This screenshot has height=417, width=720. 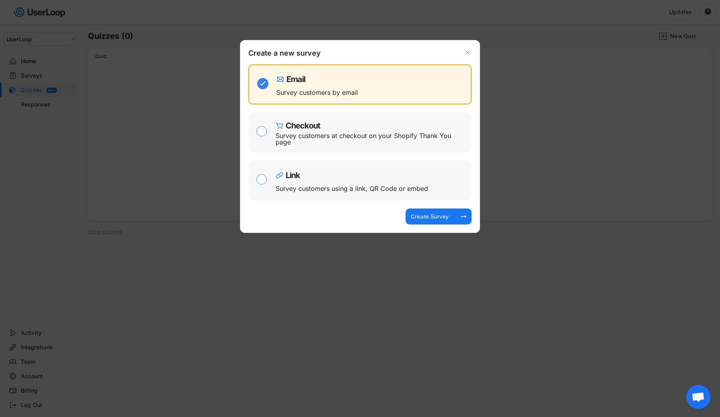 I want to click on div: Survey customers using a link, QR Code or embed, so click(x=352, y=188).